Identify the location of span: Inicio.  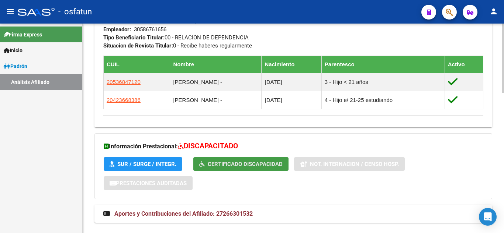
(13, 51).